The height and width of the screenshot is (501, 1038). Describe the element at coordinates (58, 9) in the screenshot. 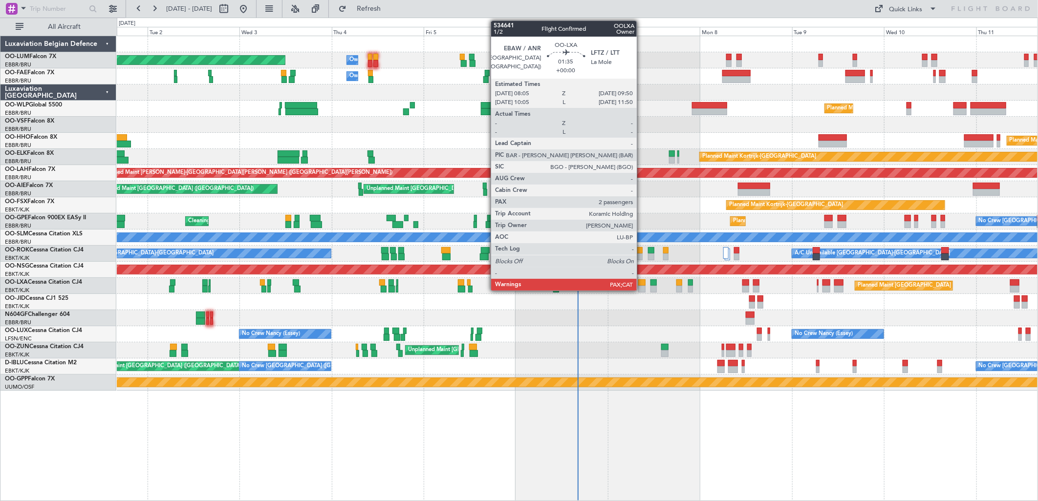

I see `input: Trip Number` at that location.